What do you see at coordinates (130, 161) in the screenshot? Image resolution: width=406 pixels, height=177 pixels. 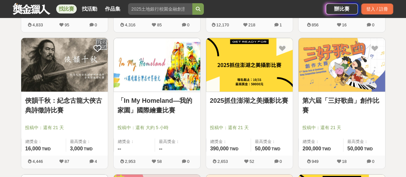 I see `span: 2,953` at bounding box center [130, 161].